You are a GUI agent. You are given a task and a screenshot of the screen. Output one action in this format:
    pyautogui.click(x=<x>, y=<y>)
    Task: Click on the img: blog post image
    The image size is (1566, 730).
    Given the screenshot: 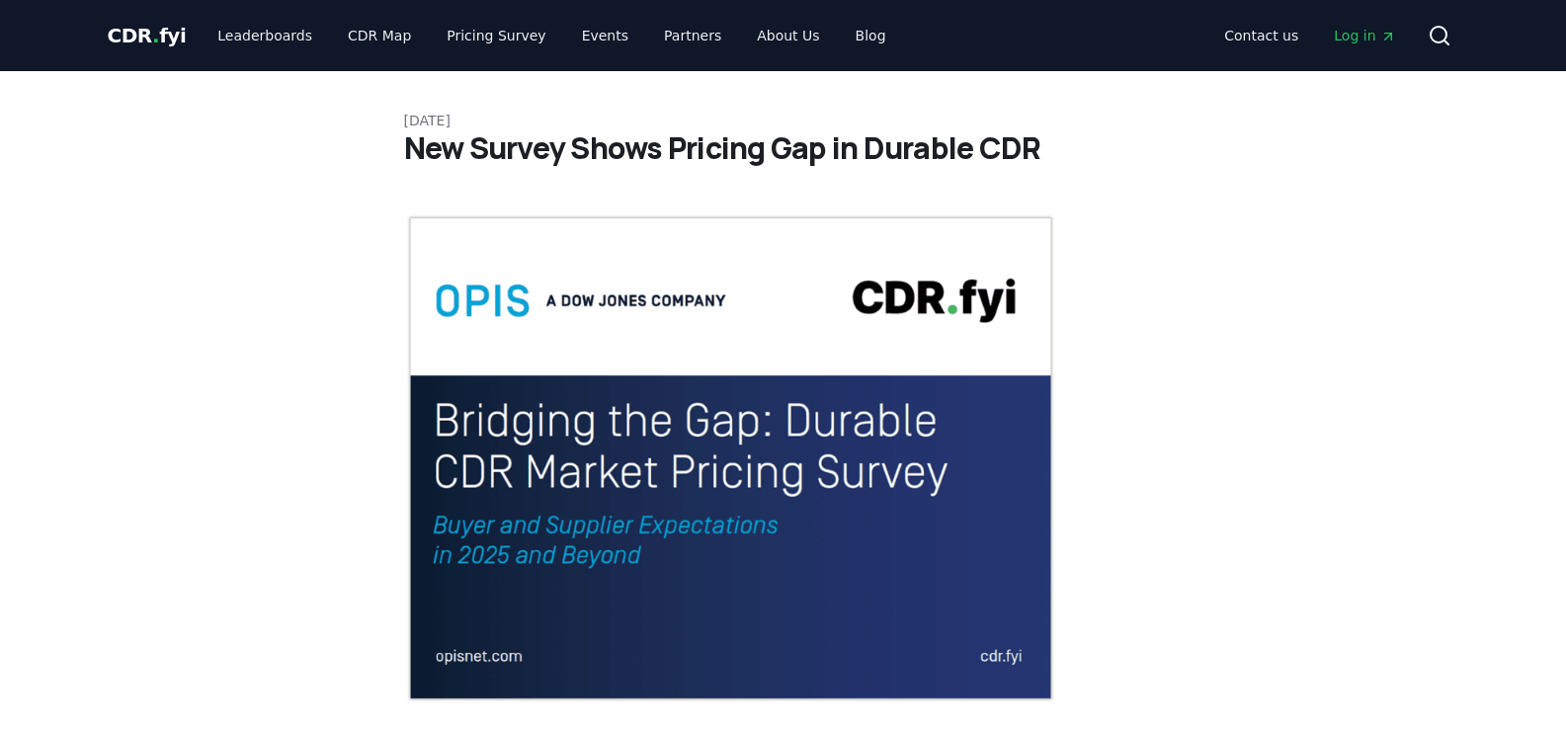 What is the action you would take?
    pyautogui.click(x=731, y=458)
    